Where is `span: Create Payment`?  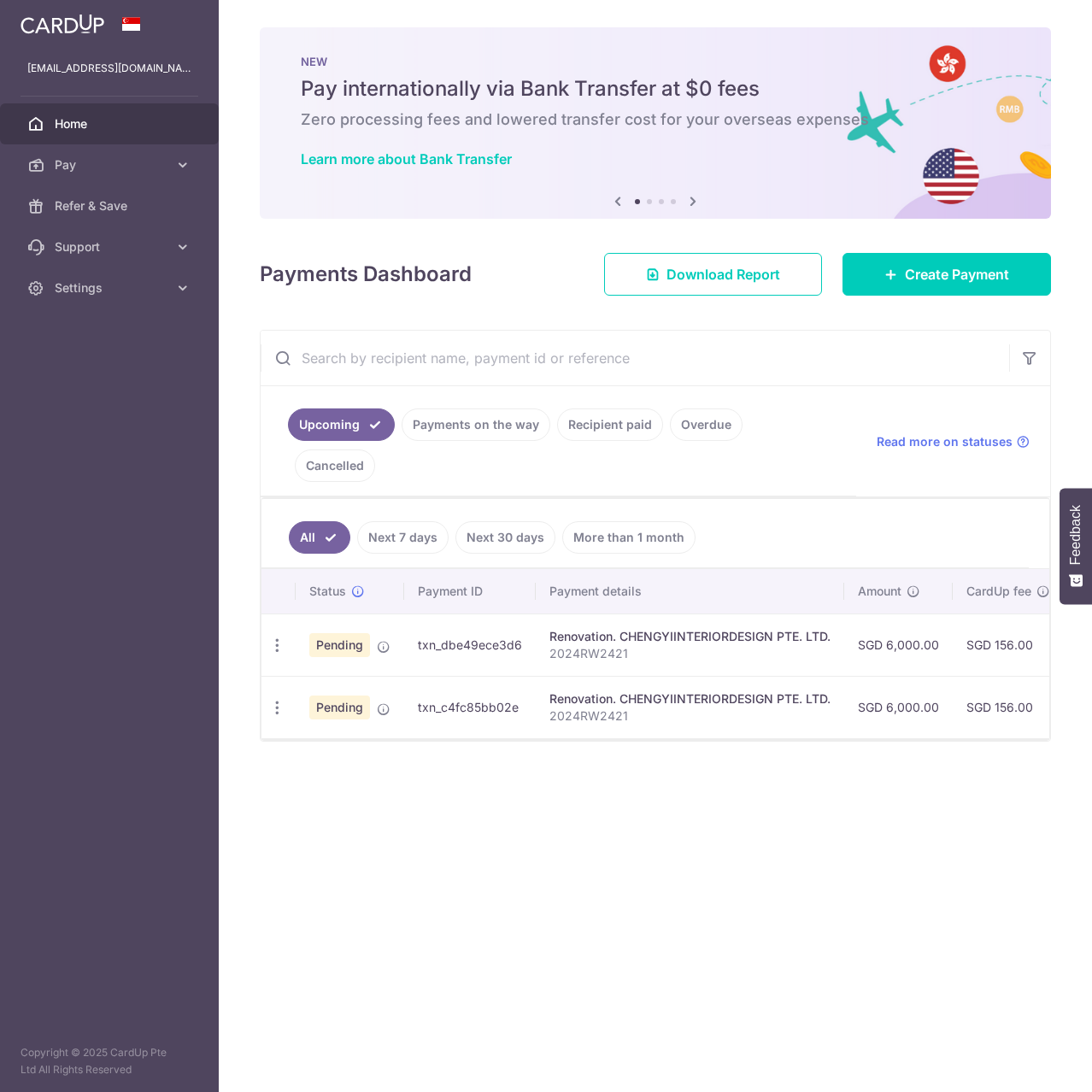
span: Create Payment is located at coordinates (957, 274).